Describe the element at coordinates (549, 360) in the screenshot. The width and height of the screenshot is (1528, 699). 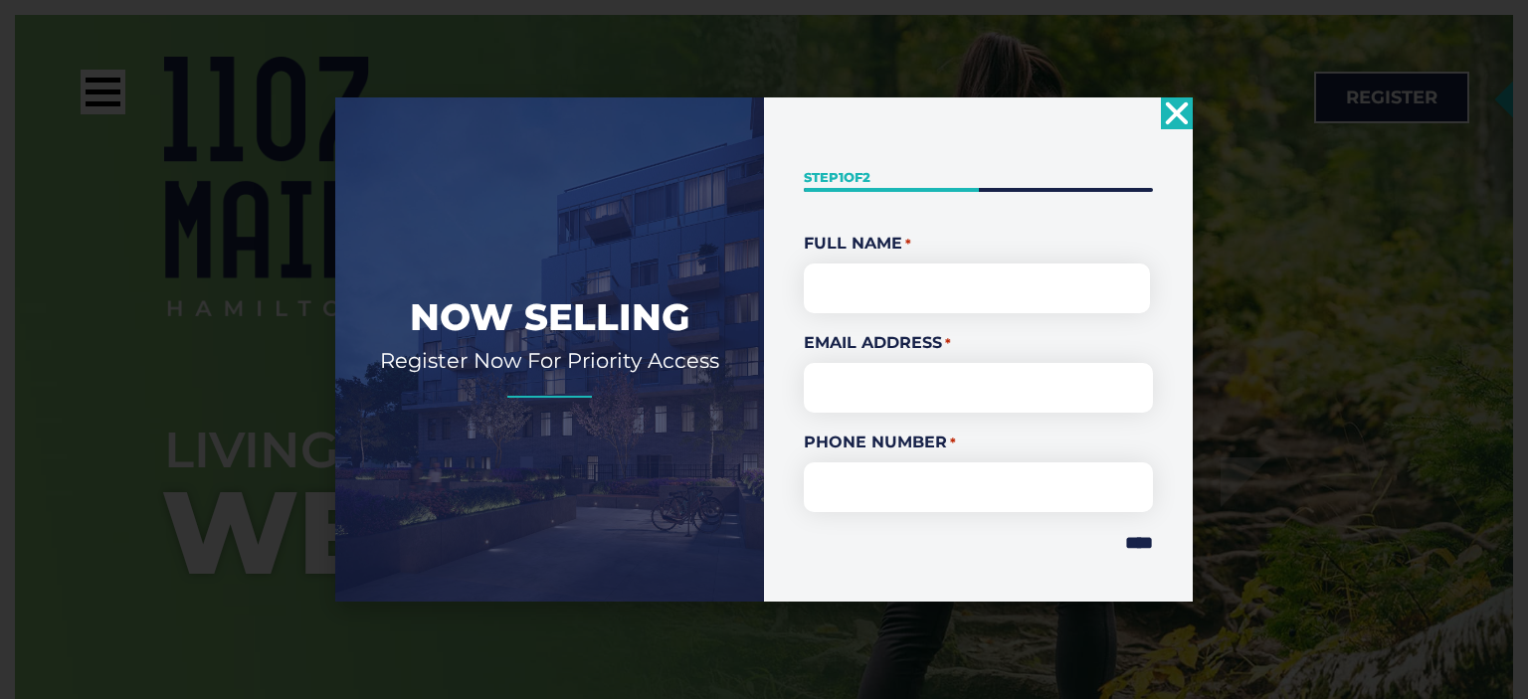
I see `h2: Register Now For Priority Access` at that location.